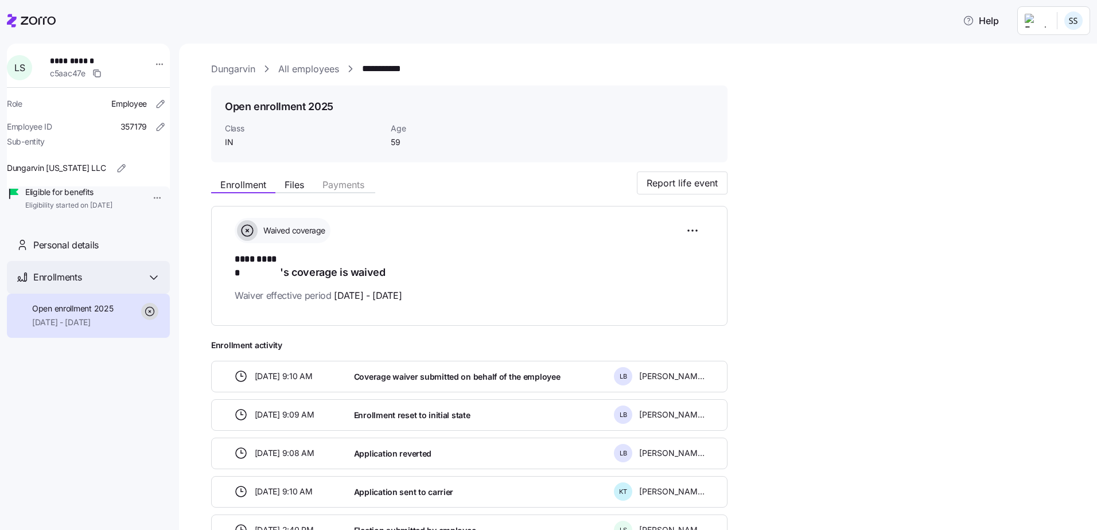 Image resolution: width=1097 pixels, height=530 pixels. What do you see at coordinates (20, 68) in the screenshot?
I see `span: L S` at bounding box center [20, 68].